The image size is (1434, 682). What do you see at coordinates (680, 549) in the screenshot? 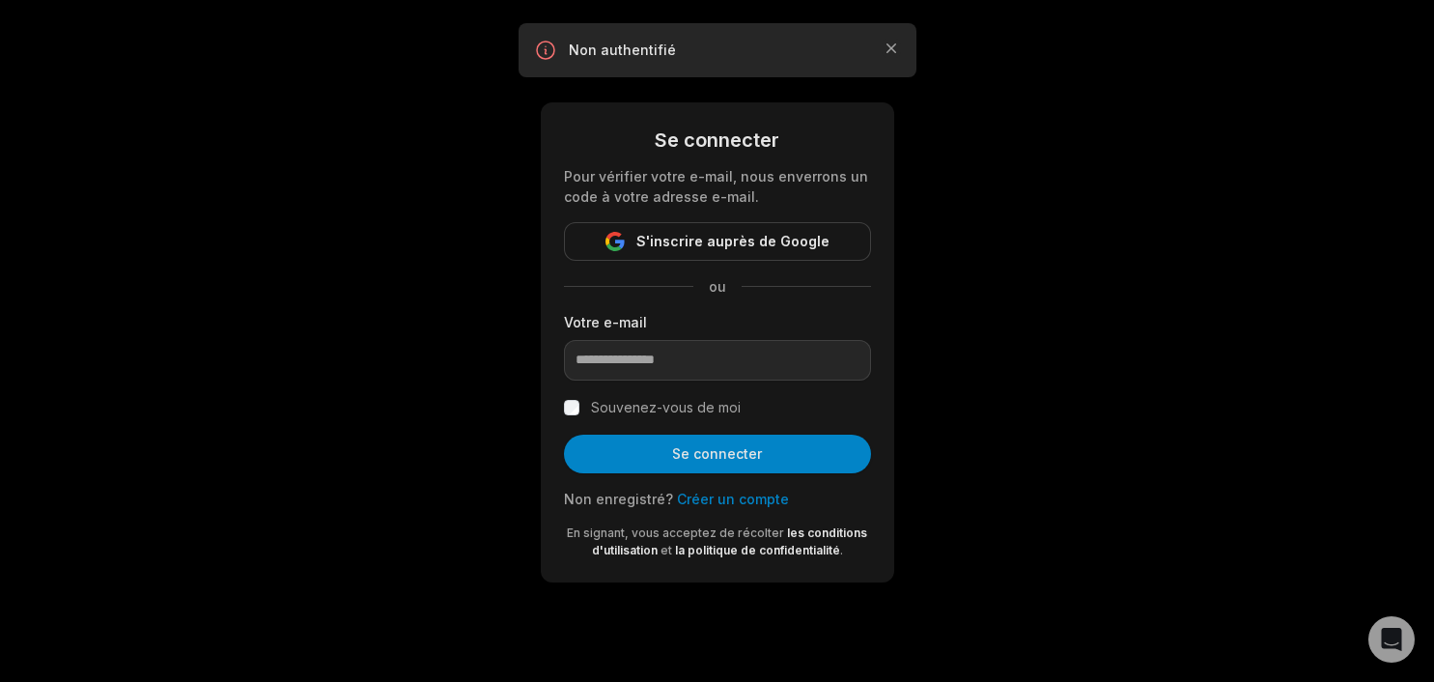
I see `a: la` at bounding box center [680, 549].